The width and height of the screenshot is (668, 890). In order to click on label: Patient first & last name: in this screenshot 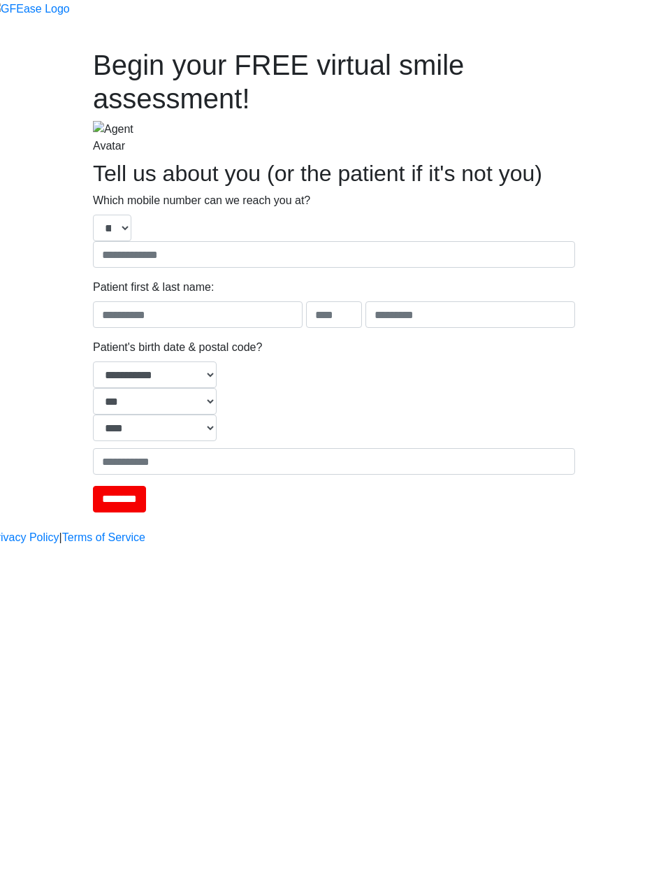, I will do `click(153, 287)`.